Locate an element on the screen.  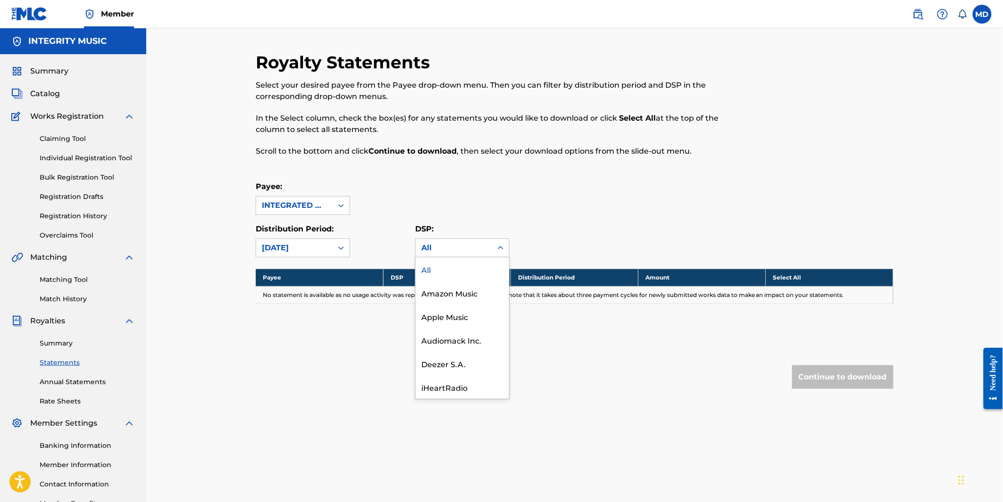
a: Summary is located at coordinates (87, 343).